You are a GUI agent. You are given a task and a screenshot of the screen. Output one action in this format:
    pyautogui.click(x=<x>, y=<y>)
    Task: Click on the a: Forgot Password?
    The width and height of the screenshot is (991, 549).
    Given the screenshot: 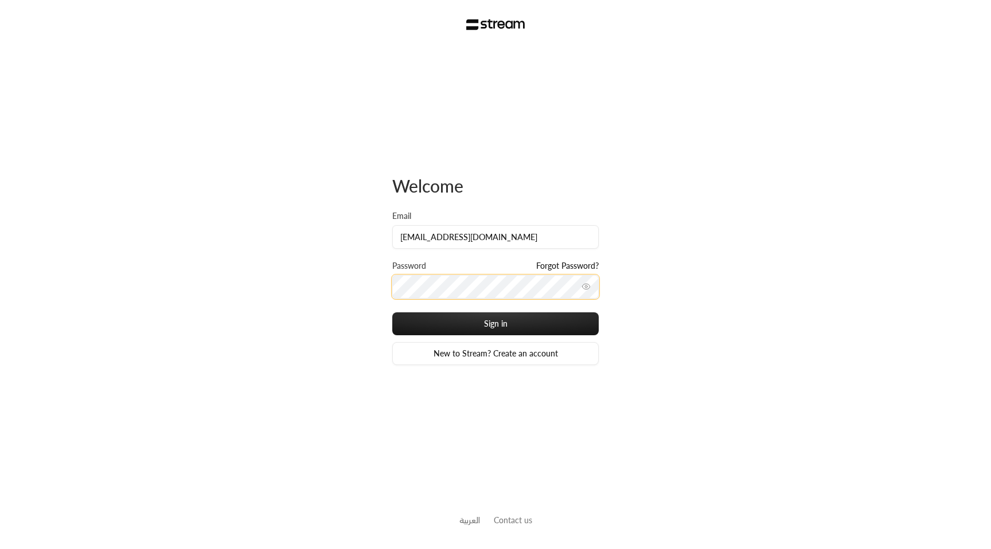 What is the action you would take?
    pyautogui.click(x=567, y=266)
    